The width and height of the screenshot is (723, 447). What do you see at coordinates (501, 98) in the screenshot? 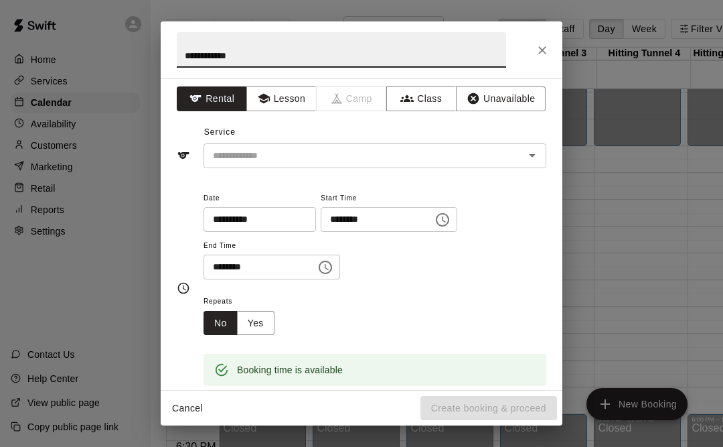
I see `button: Unavailable` at bounding box center [501, 98].